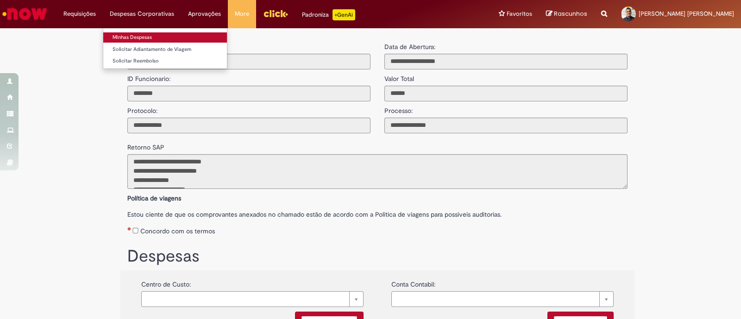 This screenshot has width=741, height=319. I want to click on label: Concordo com os termos, so click(177, 231).